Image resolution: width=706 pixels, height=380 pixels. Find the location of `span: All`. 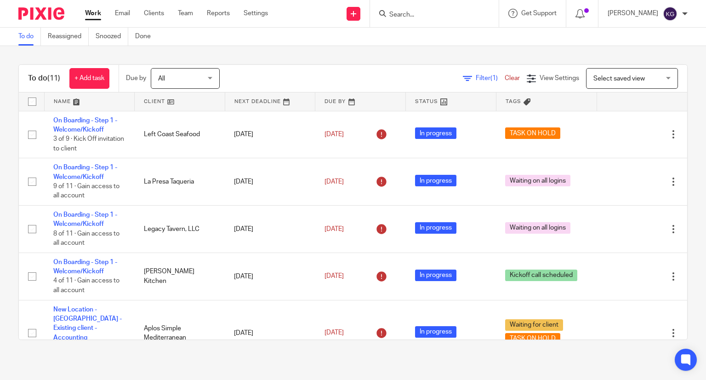

span: All is located at coordinates (161, 79).